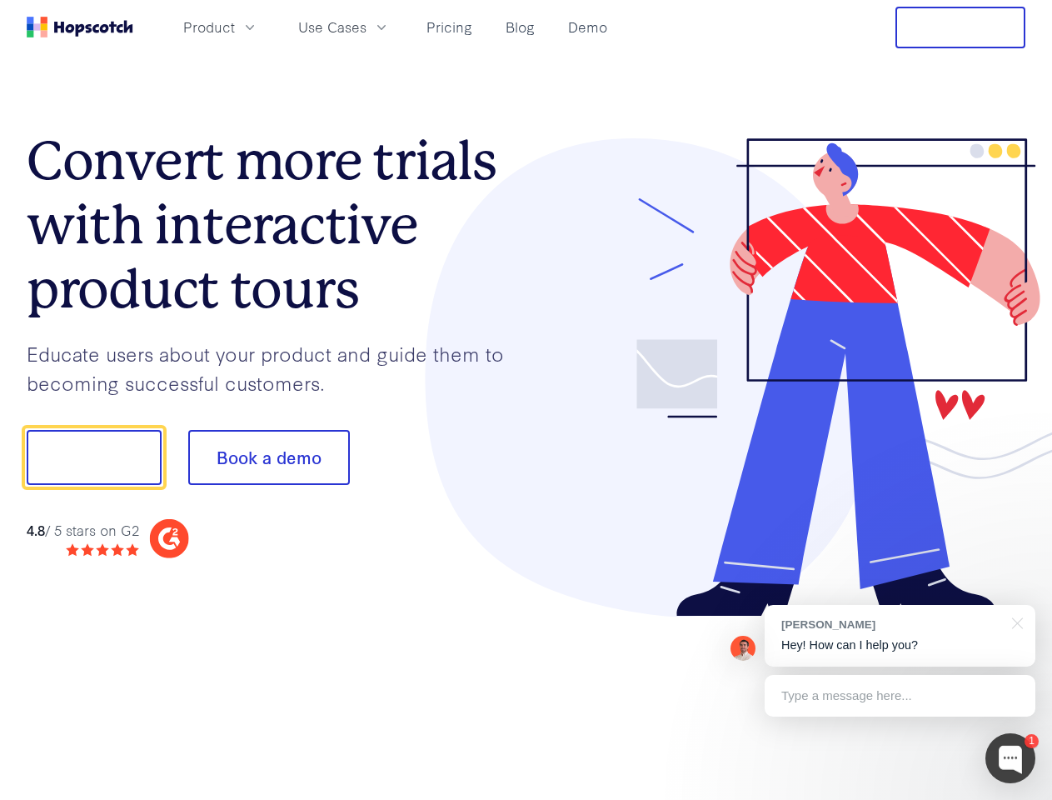 This screenshot has width=1052, height=800. What do you see at coordinates (277, 225) in the screenshot?
I see `h1: Convert more trials with interactive product tours` at bounding box center [277, 225].